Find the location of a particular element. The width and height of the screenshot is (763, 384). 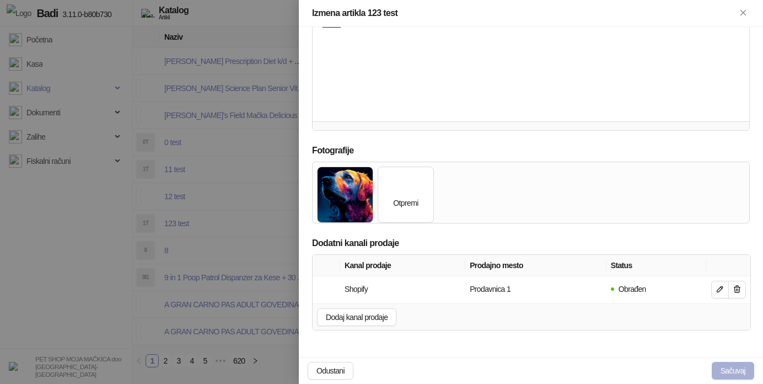

div: Otpremi is located at coordinates (405, 203).